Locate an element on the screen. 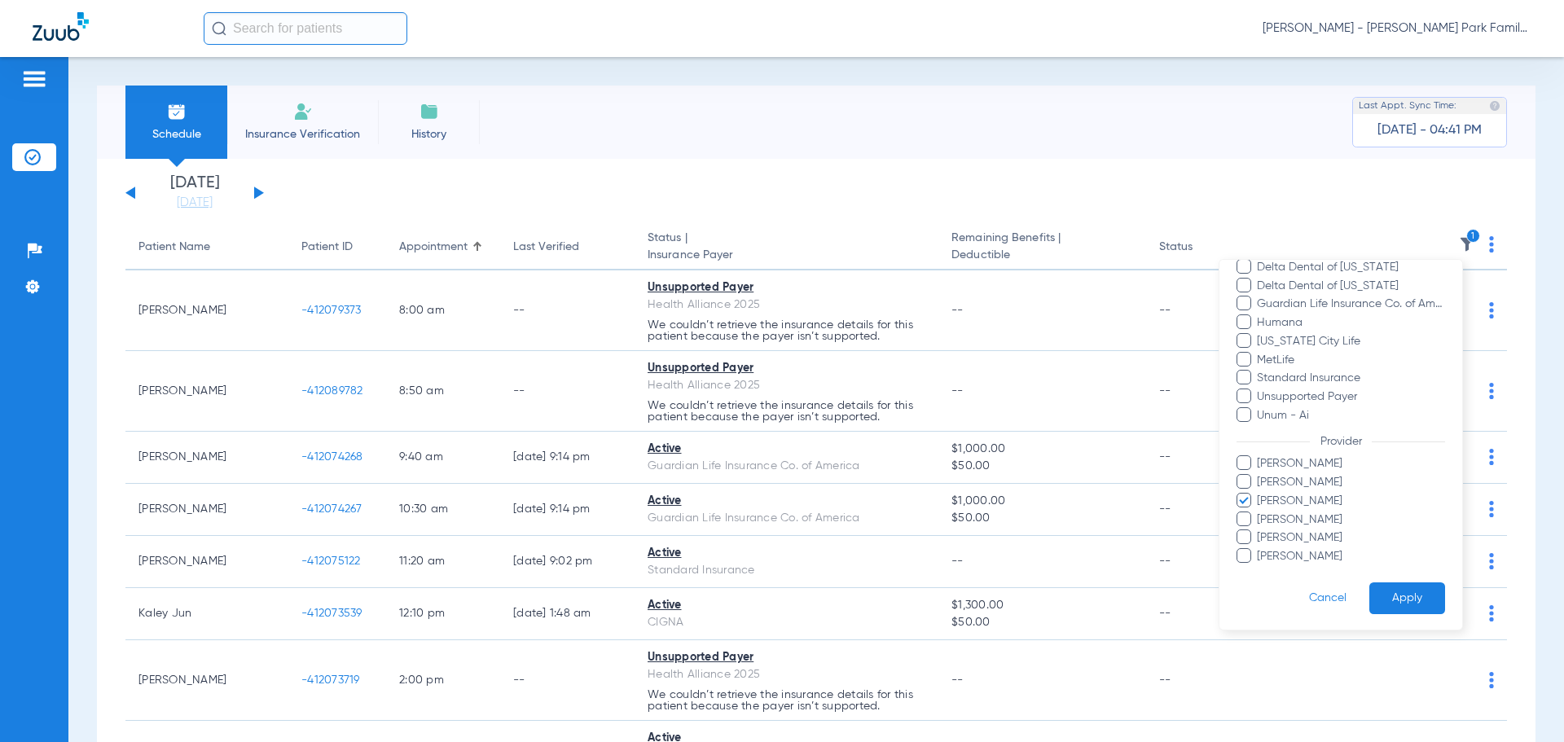 The height and width of the screenshot is (742, 1564). span: Guardian Life Insurance Co. of America is located at coordinates (1350, 304).